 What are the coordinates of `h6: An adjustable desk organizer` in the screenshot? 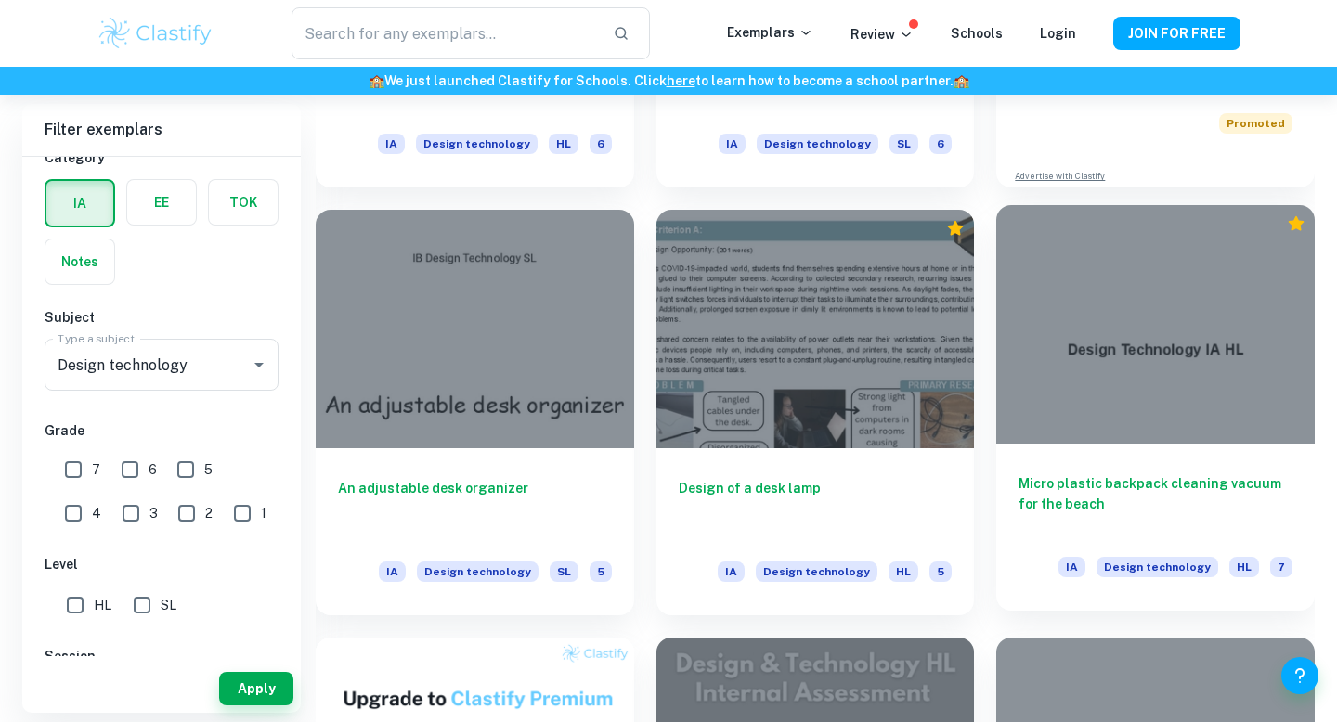 It's located at (474, 509).